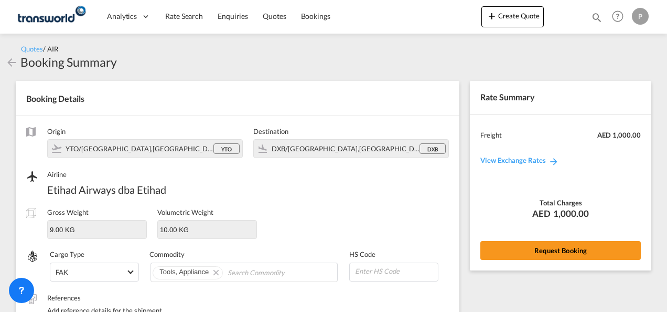 This screenshot has height=312, width=667. What do you see at coordinates (248, 297) in the screenshot?
I see `label: References` at bounding box center [248, 297].